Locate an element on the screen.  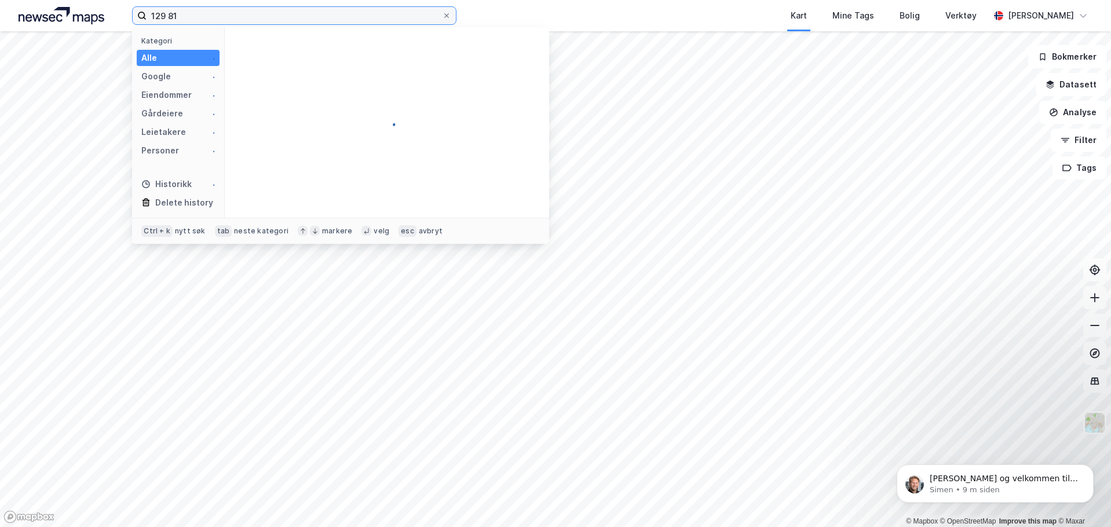
button: Analyse is located at coordinates (1073, 112).